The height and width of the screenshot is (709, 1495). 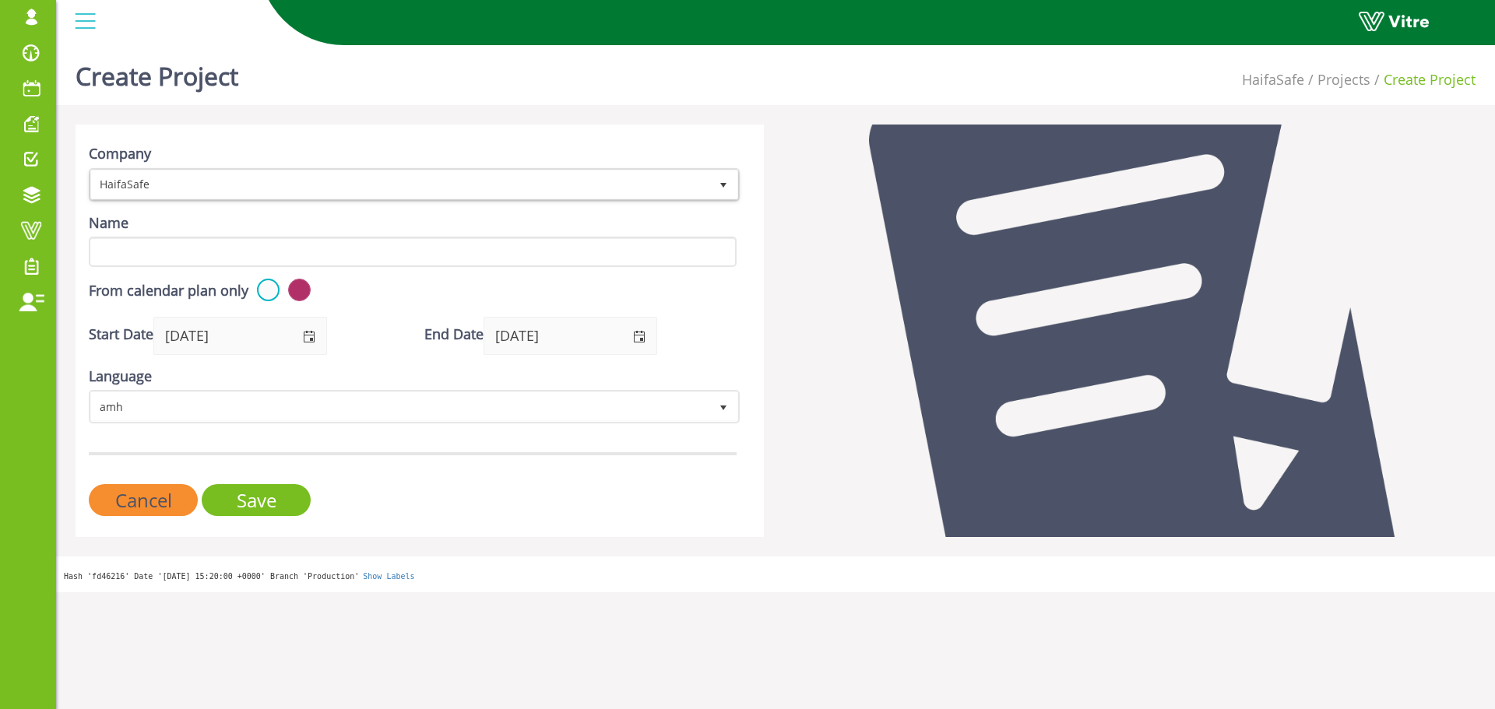 What do you see at coordinates (120, 154) in the screenshot?
I see `label: Company` at bounding box center [120, 154].